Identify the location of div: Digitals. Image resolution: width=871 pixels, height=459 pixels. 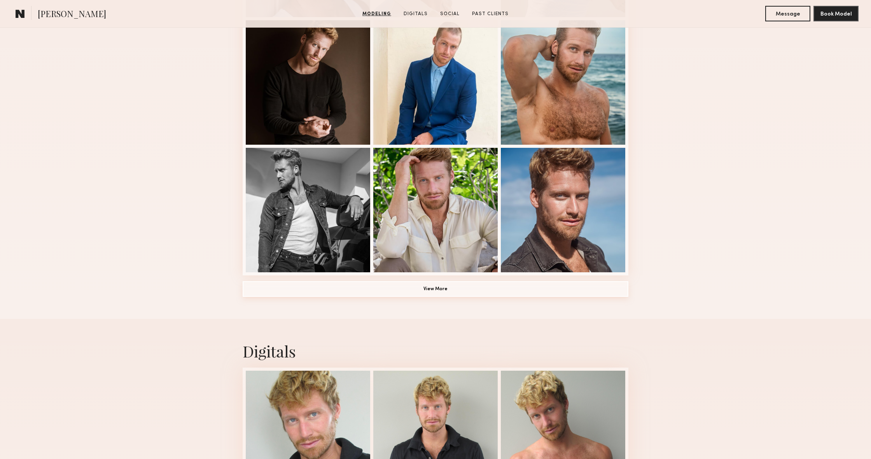
(435, 351).